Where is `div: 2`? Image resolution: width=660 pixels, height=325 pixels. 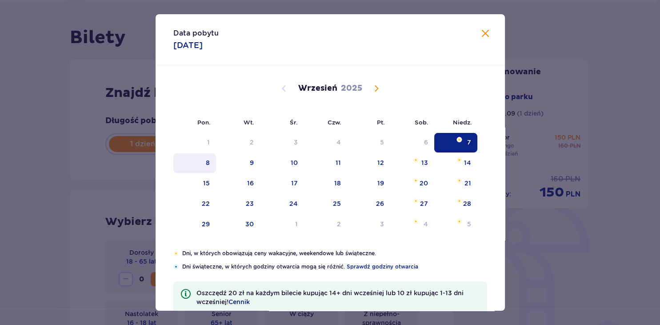
div: 2 is located at coordinates (252, 142).